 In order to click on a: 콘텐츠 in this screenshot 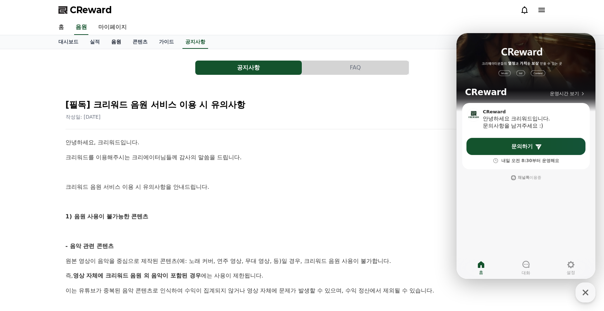, I will do `click(140, 42)`.